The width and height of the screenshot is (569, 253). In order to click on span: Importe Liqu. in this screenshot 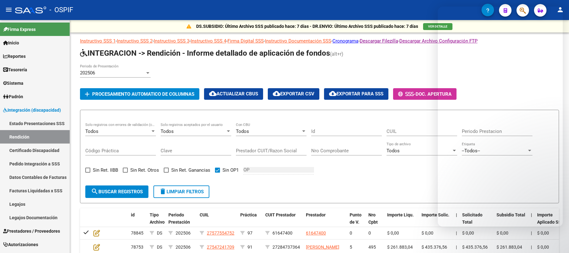, I will do `click(400, 215)`.